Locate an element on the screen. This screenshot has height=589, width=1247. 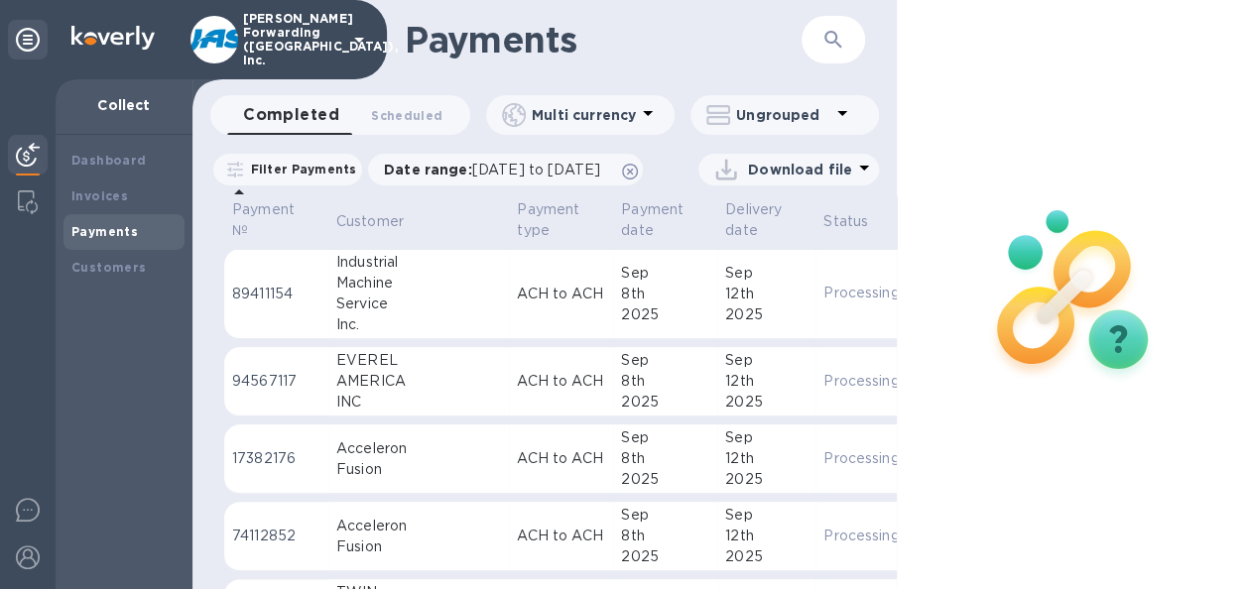
div: EVEREL is located at coordinates (419, 360).